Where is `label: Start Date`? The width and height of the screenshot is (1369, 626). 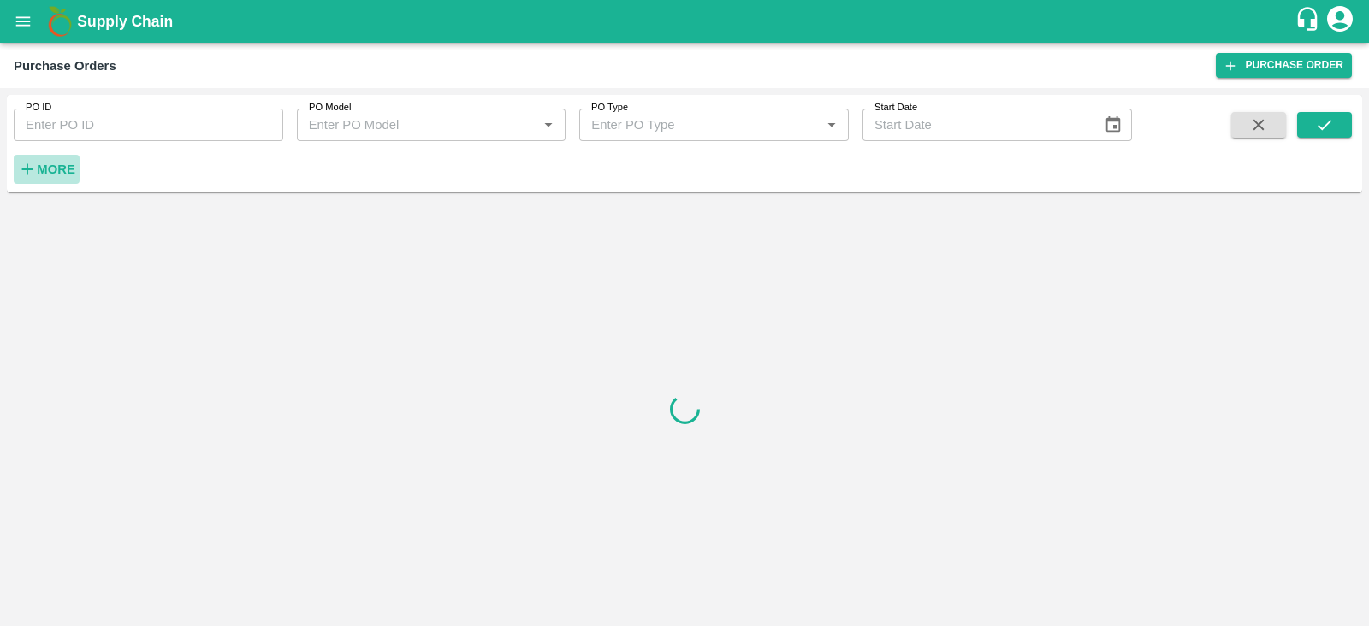 label: Start Date is located at coordinates (896, 108).